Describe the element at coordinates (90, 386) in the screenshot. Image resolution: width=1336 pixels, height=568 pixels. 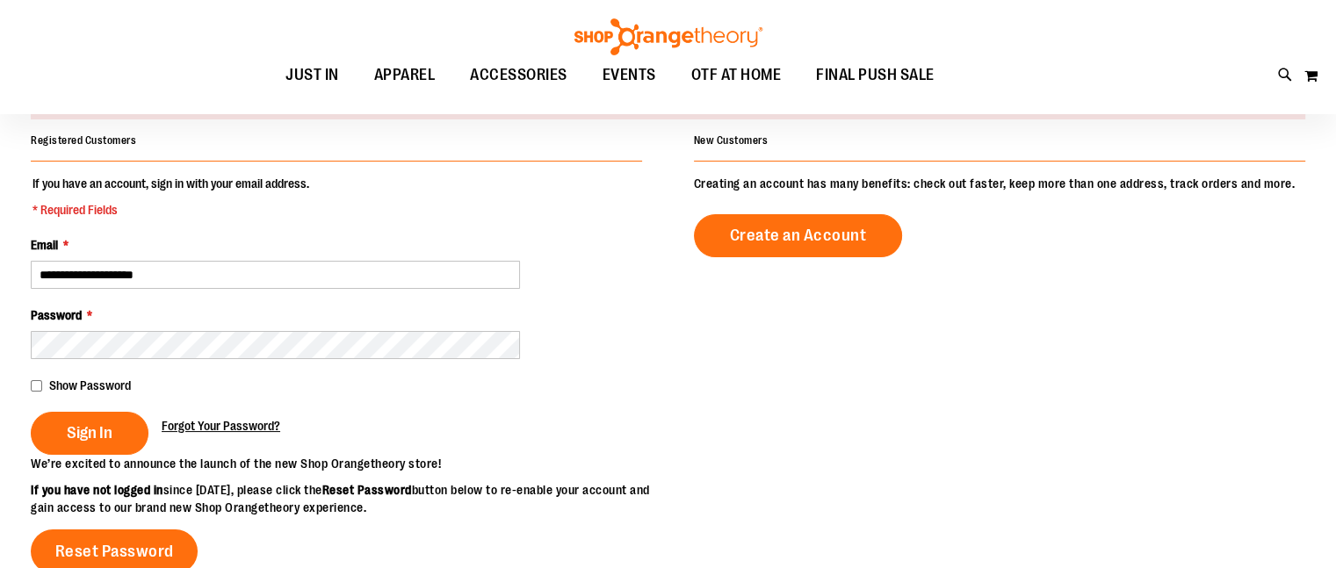
I see `span: Show Password` at that location.